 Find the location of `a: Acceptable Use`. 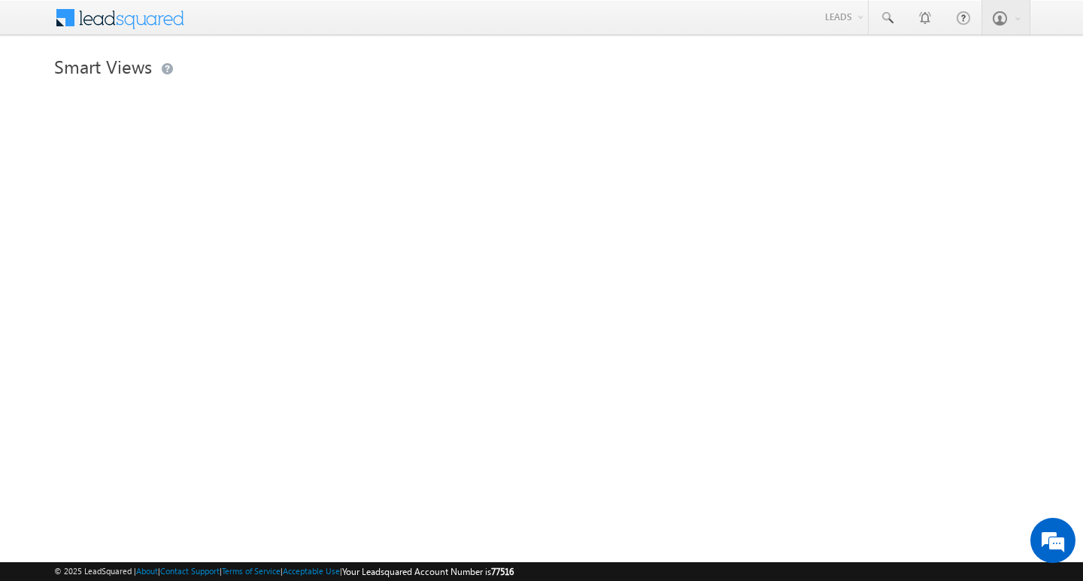

a: Acceptable Use is located at coordinates (311, 571).